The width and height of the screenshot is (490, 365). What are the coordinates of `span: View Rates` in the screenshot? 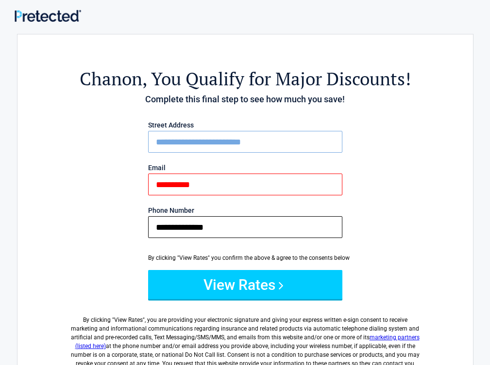 It's located at (128, 320).